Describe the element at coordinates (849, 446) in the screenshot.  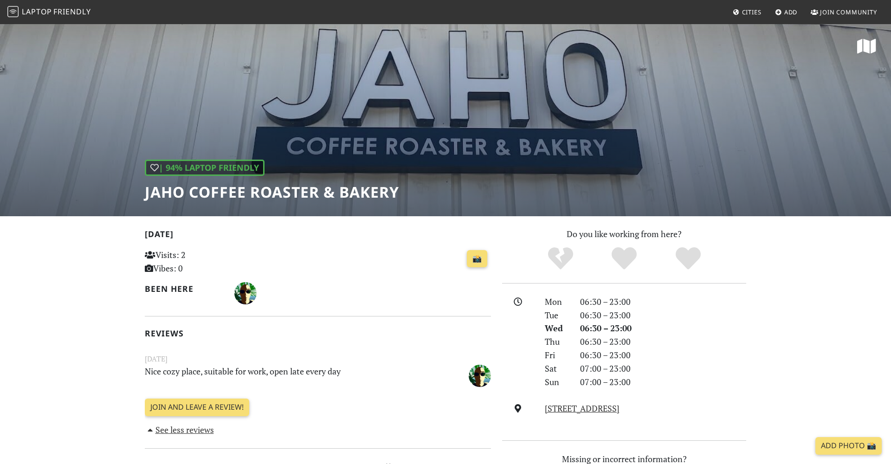
I see `a: Add Photo 📸` at that location.